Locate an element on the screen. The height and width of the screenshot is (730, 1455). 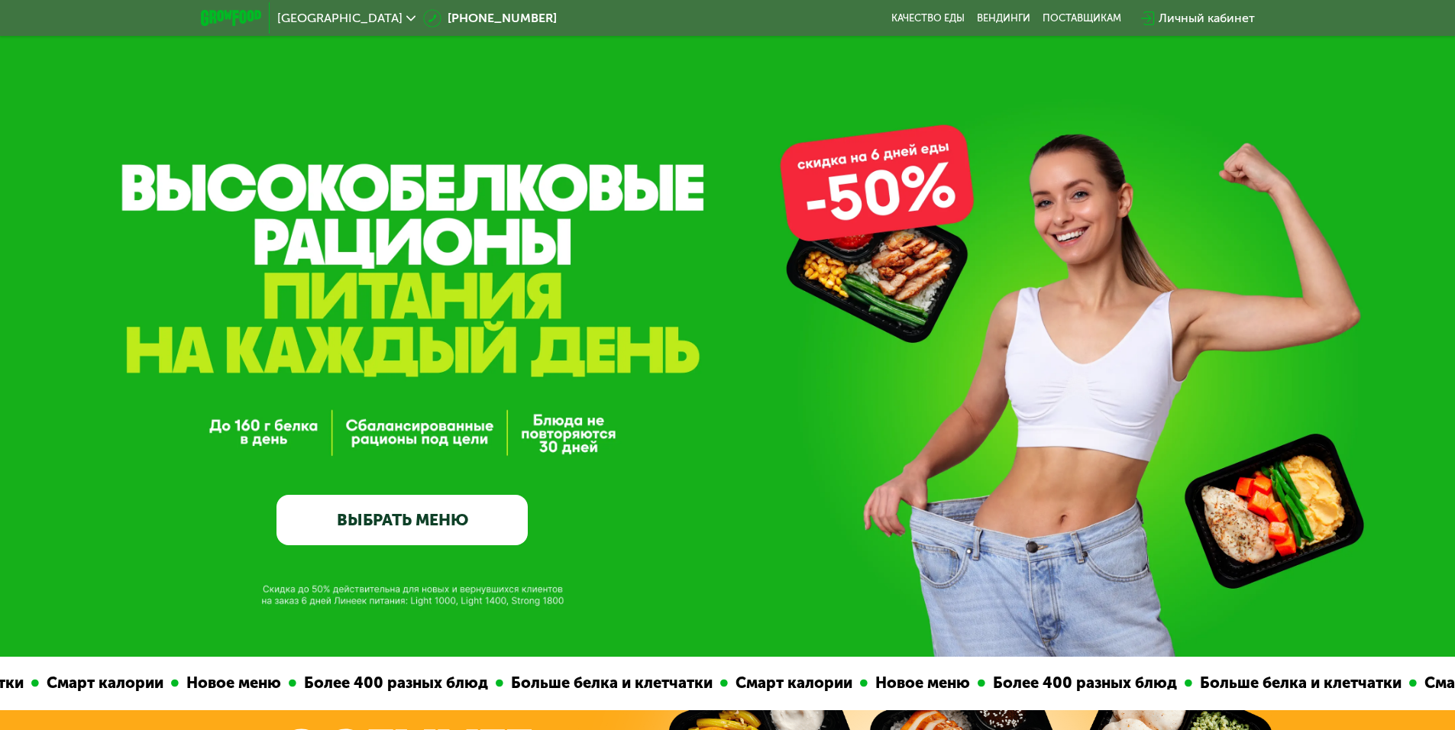
a: Качество еды is located at coordinates (928, 18).